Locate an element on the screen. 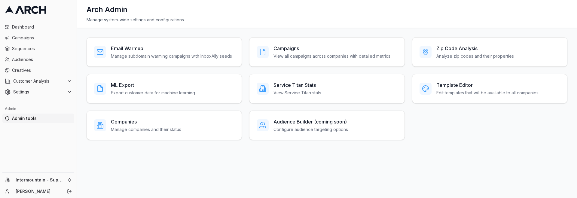 This screenshot has height=198, width=577. a: Zip Code AnalysisAnalyze zip codes and their properties is located at coordinates (490, 52).